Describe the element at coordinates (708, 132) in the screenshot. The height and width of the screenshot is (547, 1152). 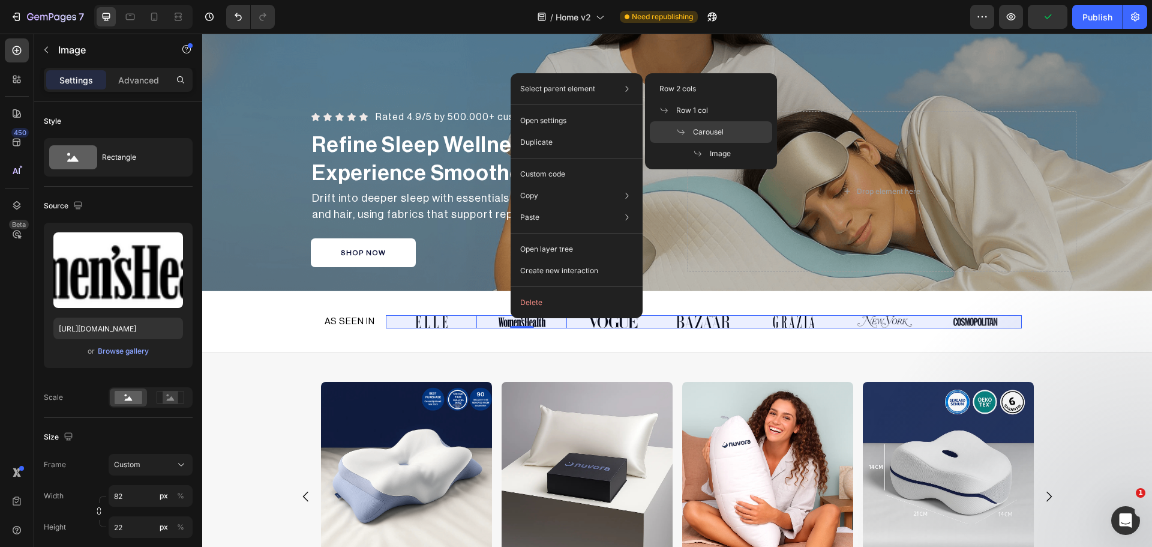
I see `span: Carousel` at that location.